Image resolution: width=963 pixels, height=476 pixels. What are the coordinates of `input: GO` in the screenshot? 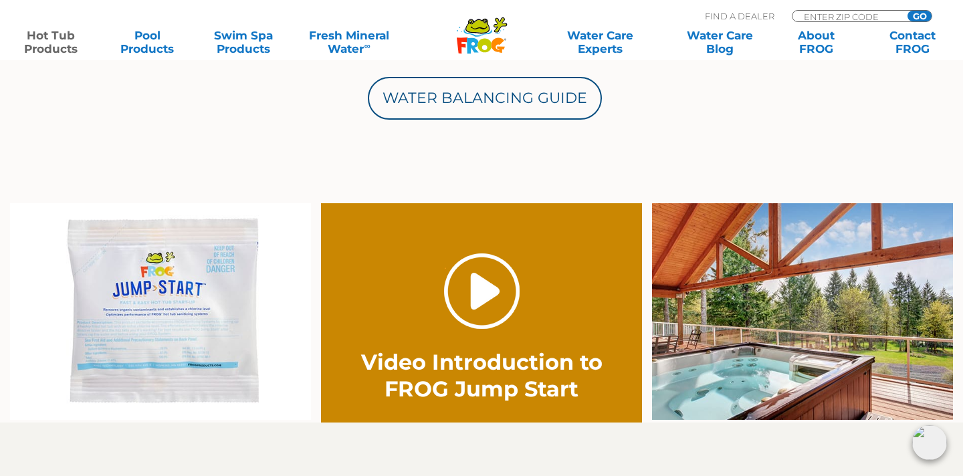 It's located at (919, 16).